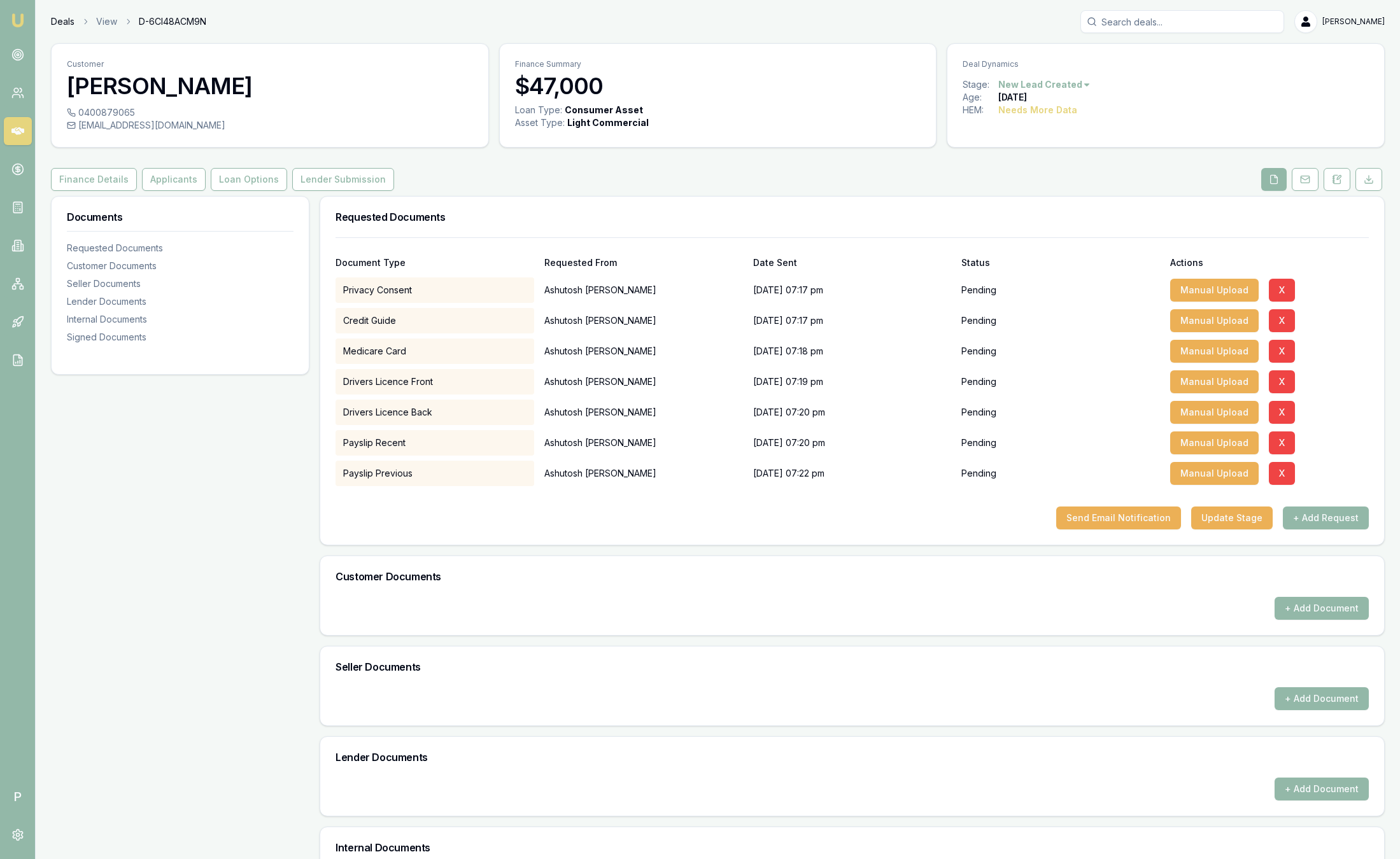 Image resolution: width=1400 pixels, height=859 pixels. Describe the element at coordinates (173, 22) in the screenshot. I see `span: D-6CI48ACM9N` at that location.